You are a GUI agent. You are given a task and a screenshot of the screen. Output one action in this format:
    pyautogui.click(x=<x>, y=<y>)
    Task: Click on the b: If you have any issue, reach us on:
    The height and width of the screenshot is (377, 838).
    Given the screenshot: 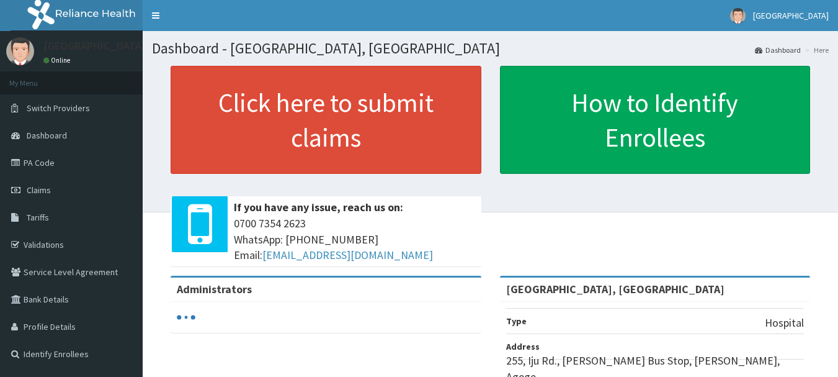 What is the action you would take?
    pyautogui.click(x=318, y=207)
    